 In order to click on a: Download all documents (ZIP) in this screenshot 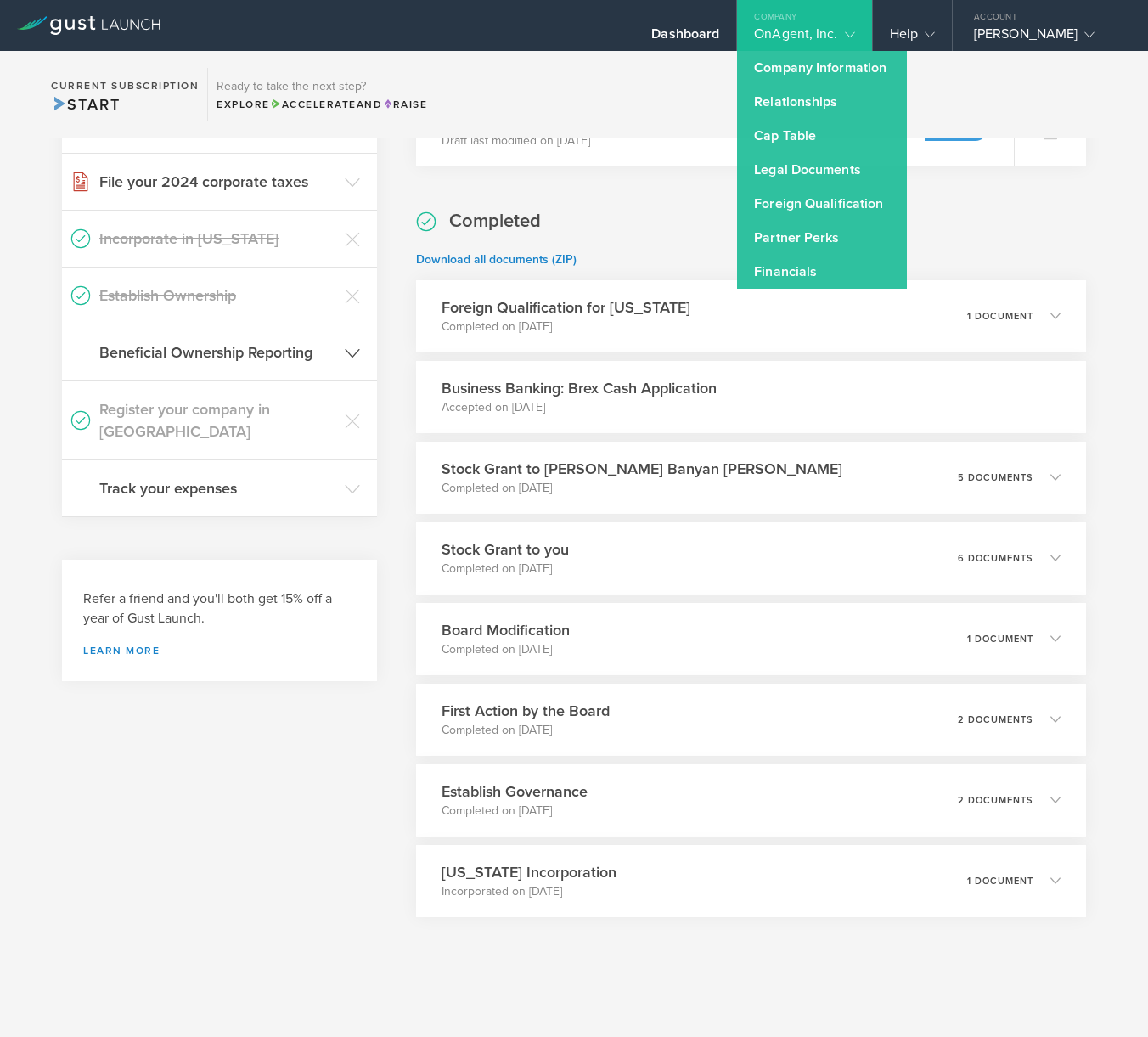, I will do `click(495, 259)`.